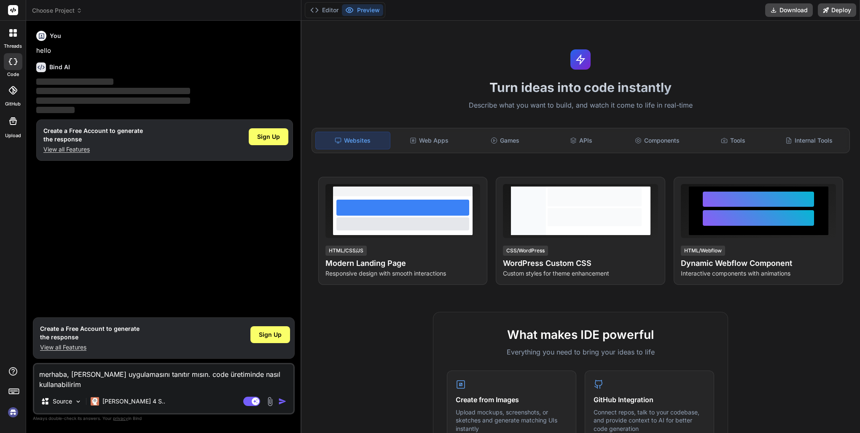  What do you see at coordinates (78, 401) in the screenshot?
I see `img: Pick Models` at bounding box center [78, 401].